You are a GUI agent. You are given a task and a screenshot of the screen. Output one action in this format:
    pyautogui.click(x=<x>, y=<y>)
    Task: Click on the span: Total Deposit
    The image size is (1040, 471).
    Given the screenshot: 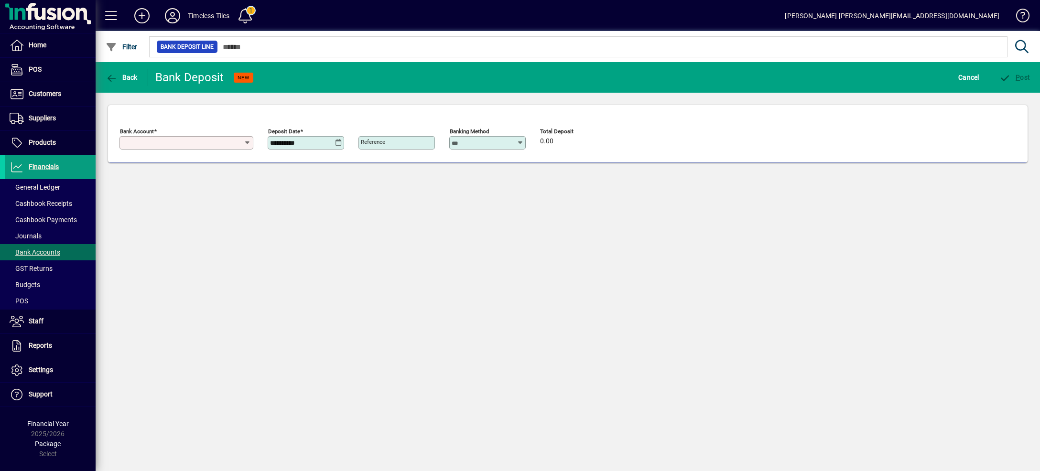 What is the action you would take?
    pyautogui.click(x=569, y=131)
    